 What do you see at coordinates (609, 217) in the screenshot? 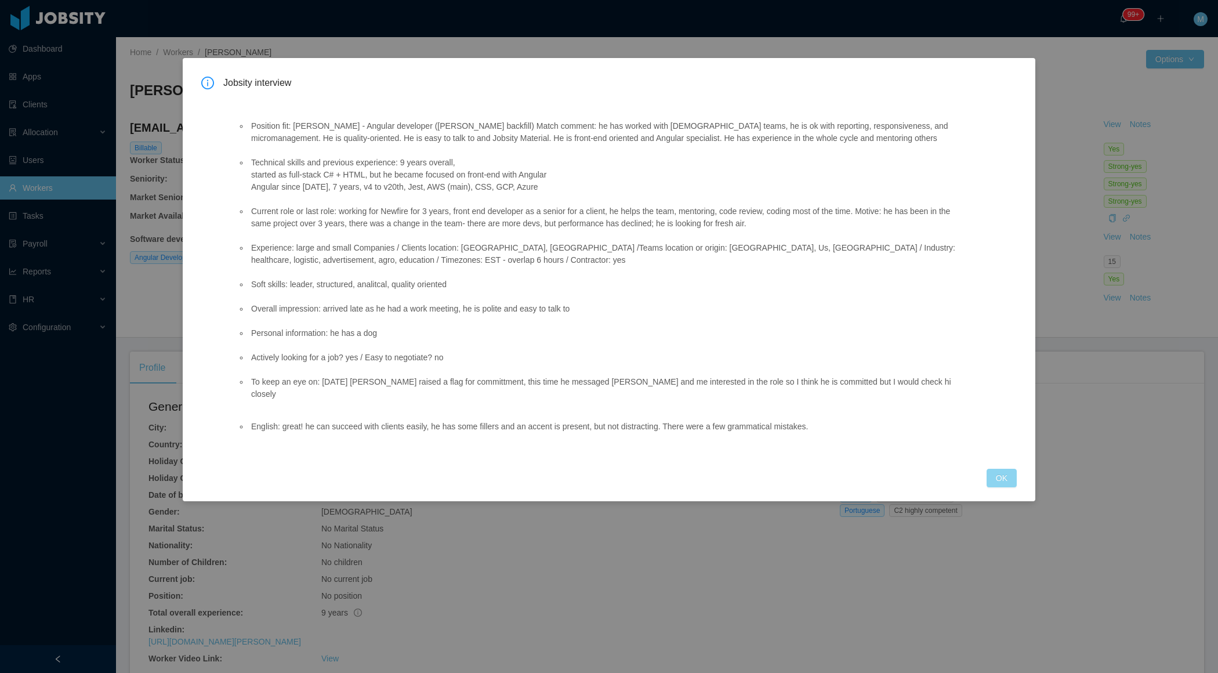
I see `li: Current role or last role: working for Newfire for 3 years, front end developer as a senior for a...` at bounding box center [609, 217].